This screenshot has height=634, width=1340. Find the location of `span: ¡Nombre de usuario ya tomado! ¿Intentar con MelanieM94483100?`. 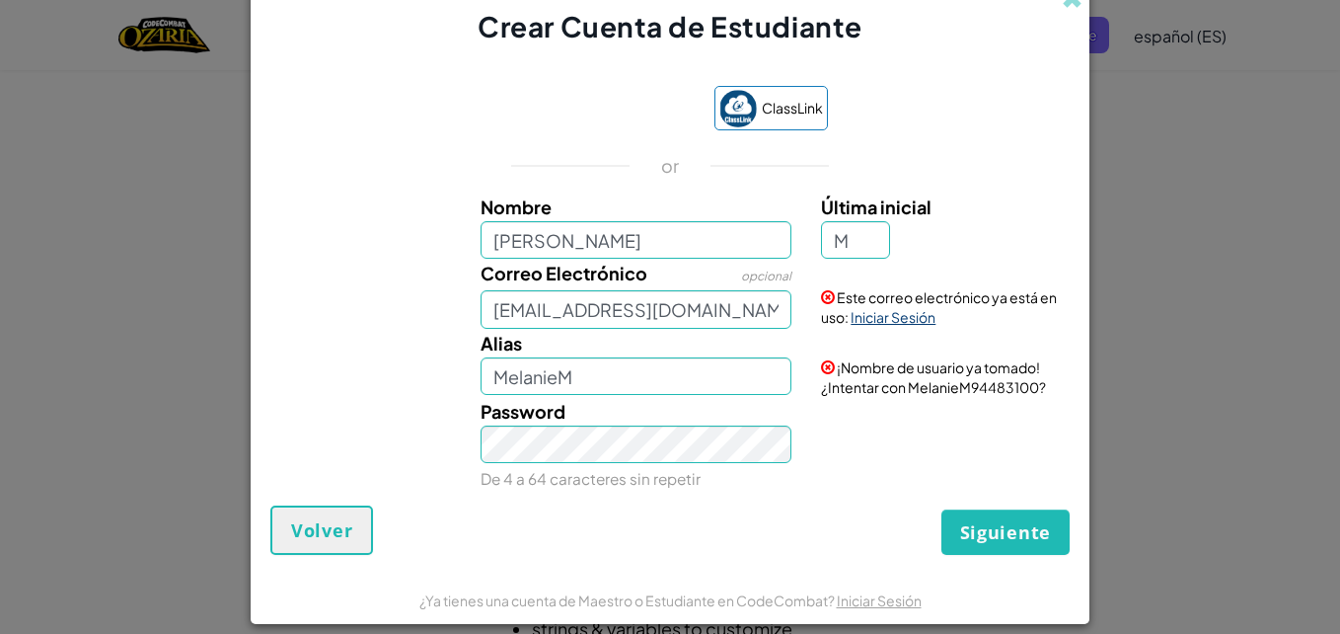

span: ¡Nombre de usuario ya tomado! ¿Intentar con MelanieM94483100? is located at coordinates (934, 377).